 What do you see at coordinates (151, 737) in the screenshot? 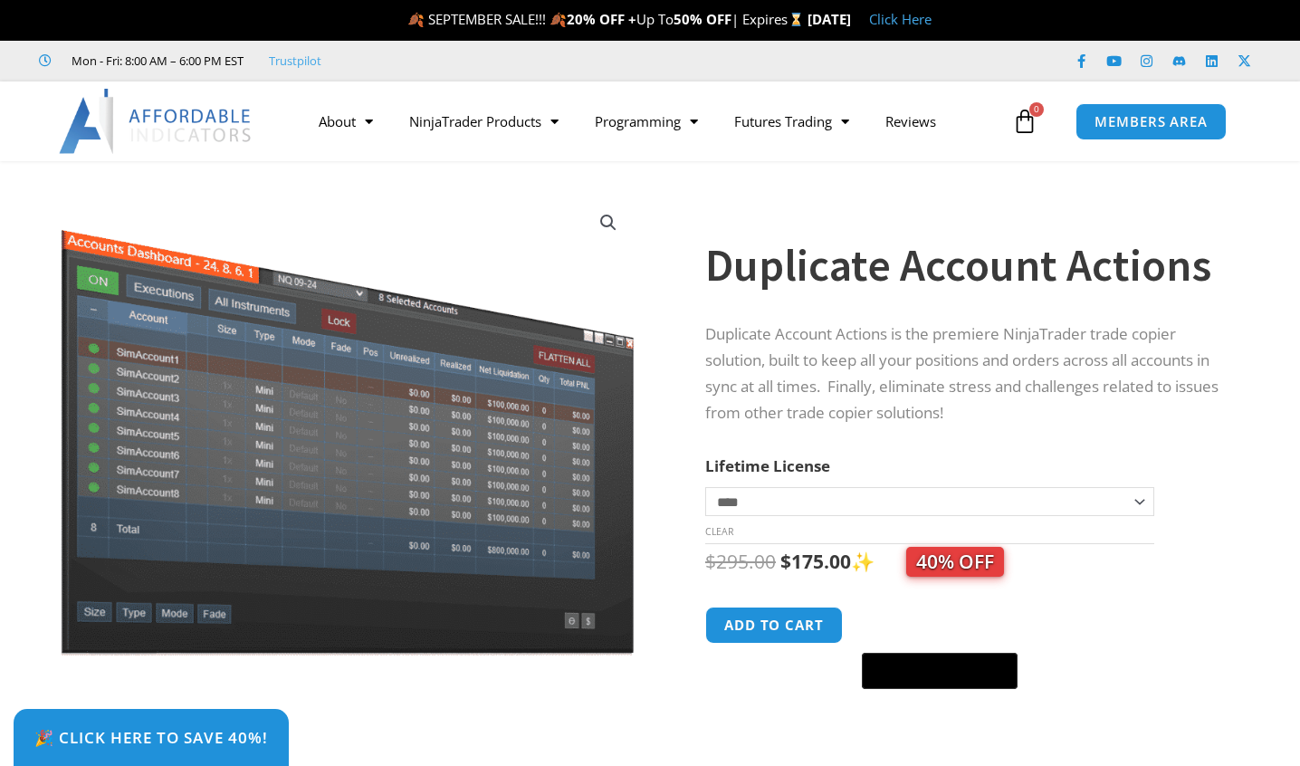
I see `a: 🎉 Click Here to save 40%!` at bounding box center [151, 737].